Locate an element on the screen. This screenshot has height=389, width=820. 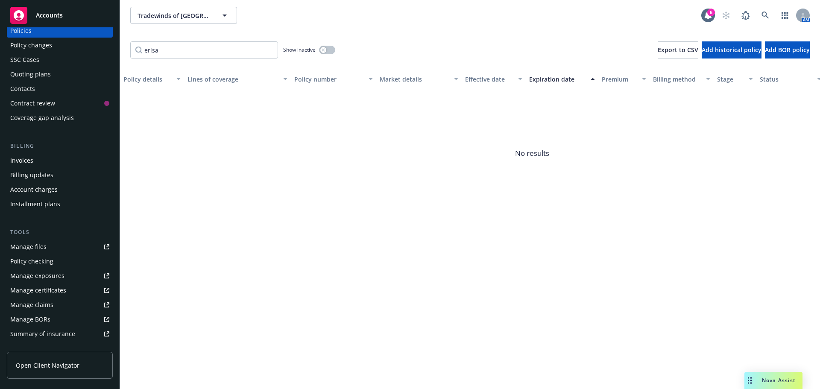
span: Add historical policy is located at coordinates (731, 50).